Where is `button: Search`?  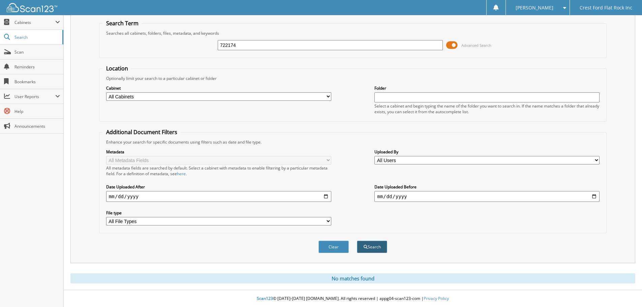
button: Search is located at coordinates (372, 247).